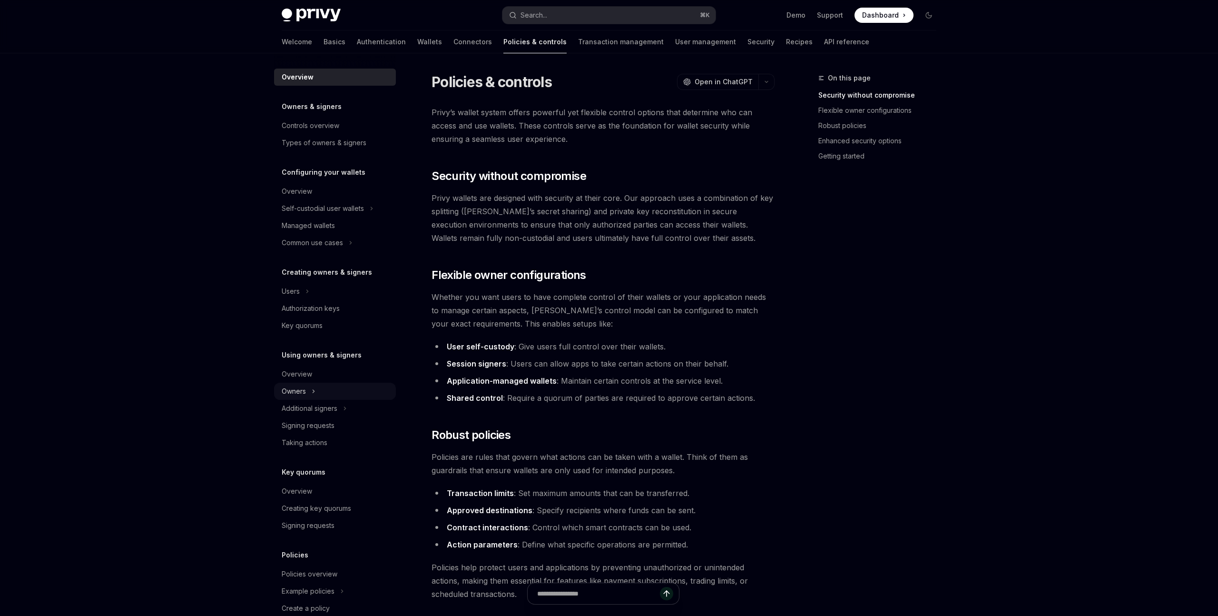  Describe the element at coordinates (609, 15) in the screenshot. I see `button: Search...⌘K` at that location.